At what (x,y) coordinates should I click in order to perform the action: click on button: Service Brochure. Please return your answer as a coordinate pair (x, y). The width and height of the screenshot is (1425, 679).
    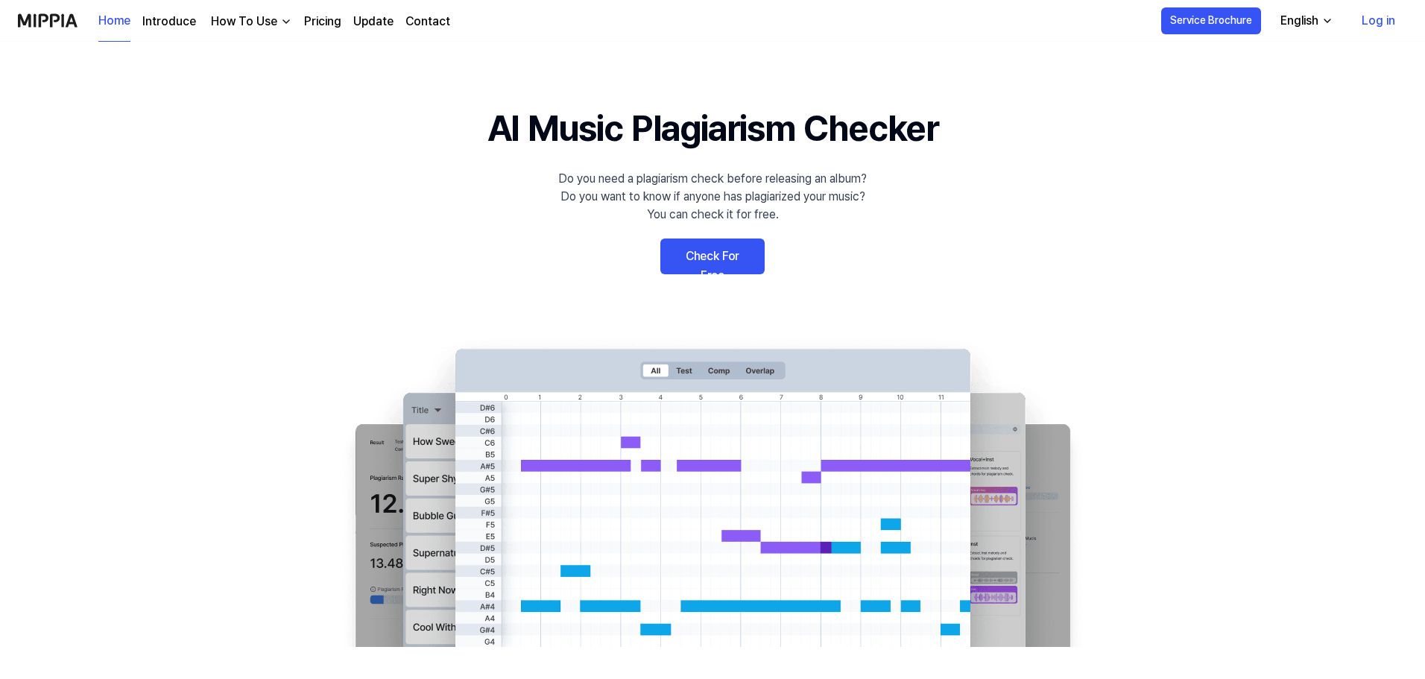
    Looking at the image, I should click on (1211, 21).